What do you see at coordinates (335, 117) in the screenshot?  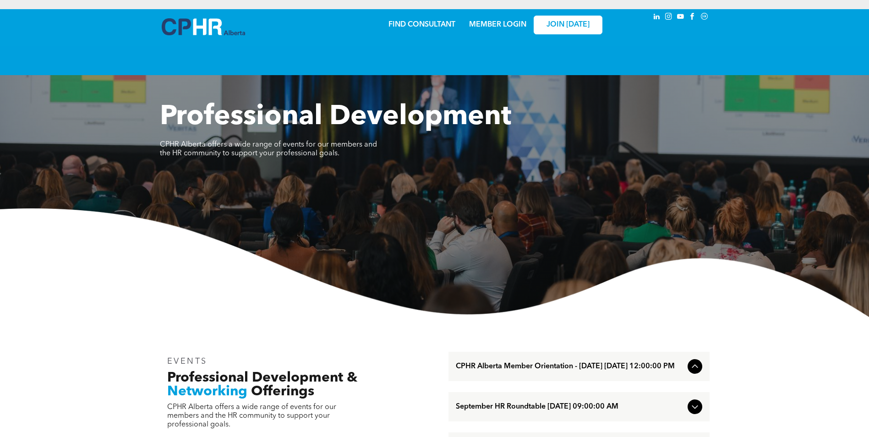 I see `span: Professional Development` at bounding box center [335, 117].